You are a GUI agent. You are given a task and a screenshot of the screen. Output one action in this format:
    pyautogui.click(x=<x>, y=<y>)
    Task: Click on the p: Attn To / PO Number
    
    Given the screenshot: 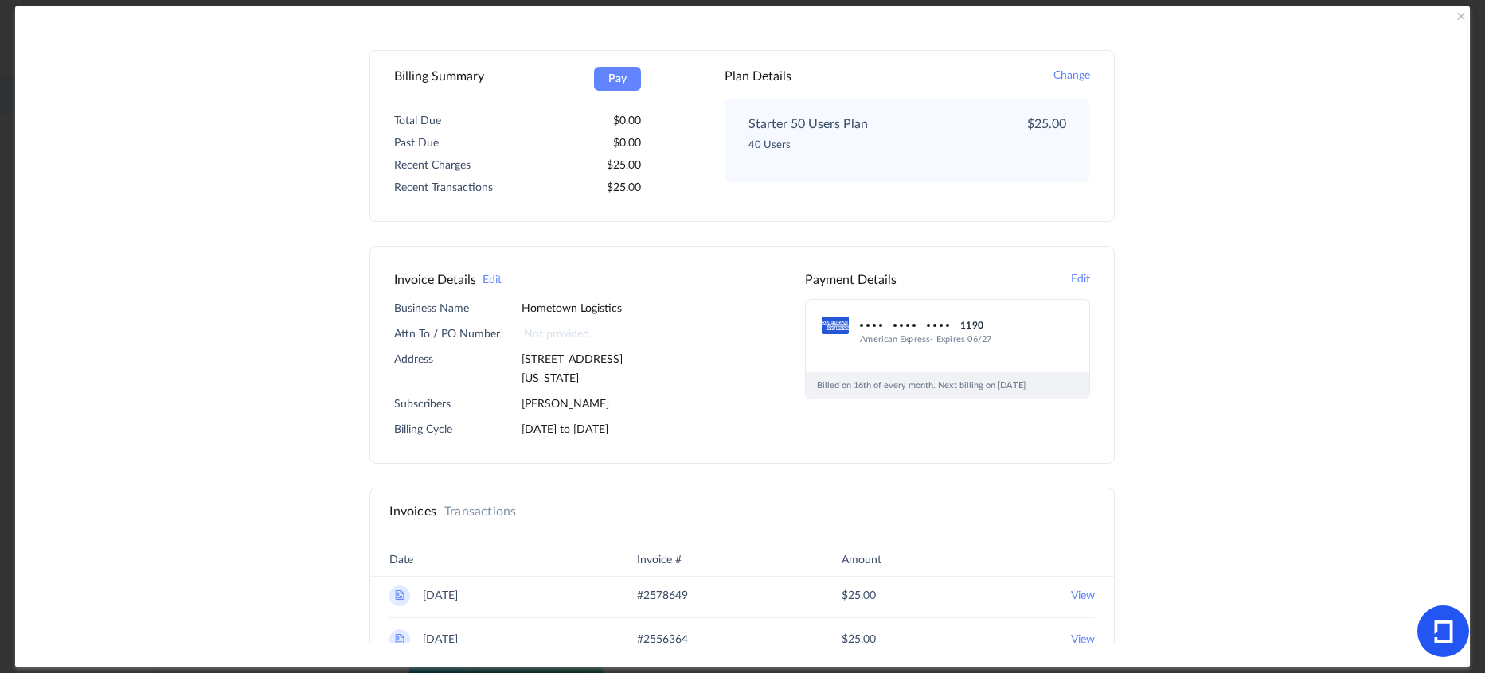 What is the action you would take?
    pyautogui.click(x=447, y=334)
    